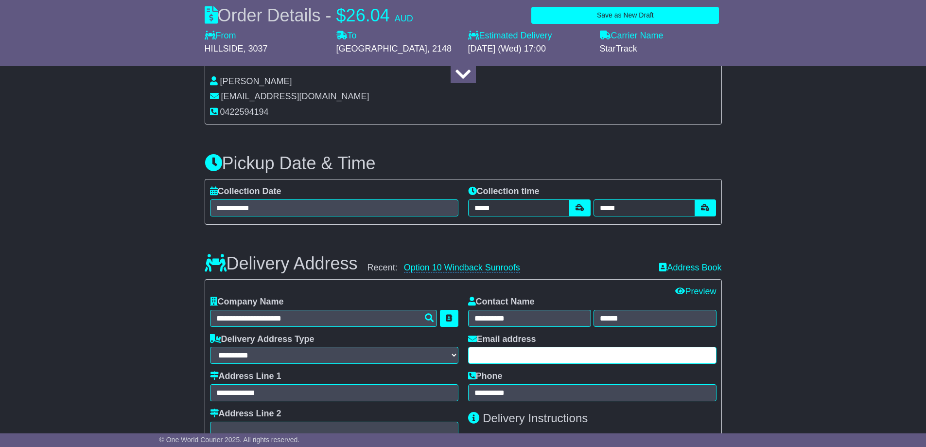  What do you see at coordinates (245, 112) in the screenshot?
I see `span: 0422594194` at bounding box center [245, 112].